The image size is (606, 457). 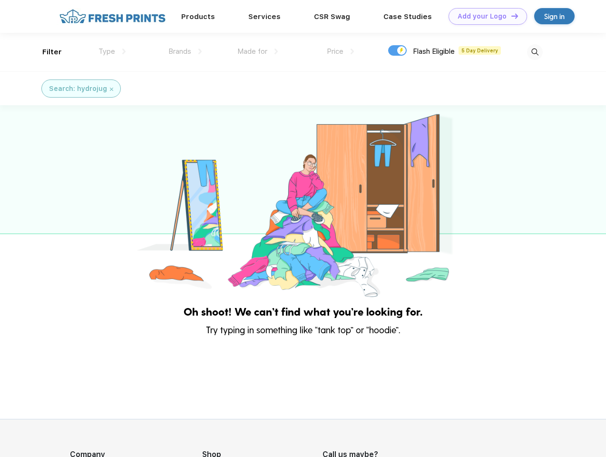 I want to click on span: Brands, so click(x=180, y=51).